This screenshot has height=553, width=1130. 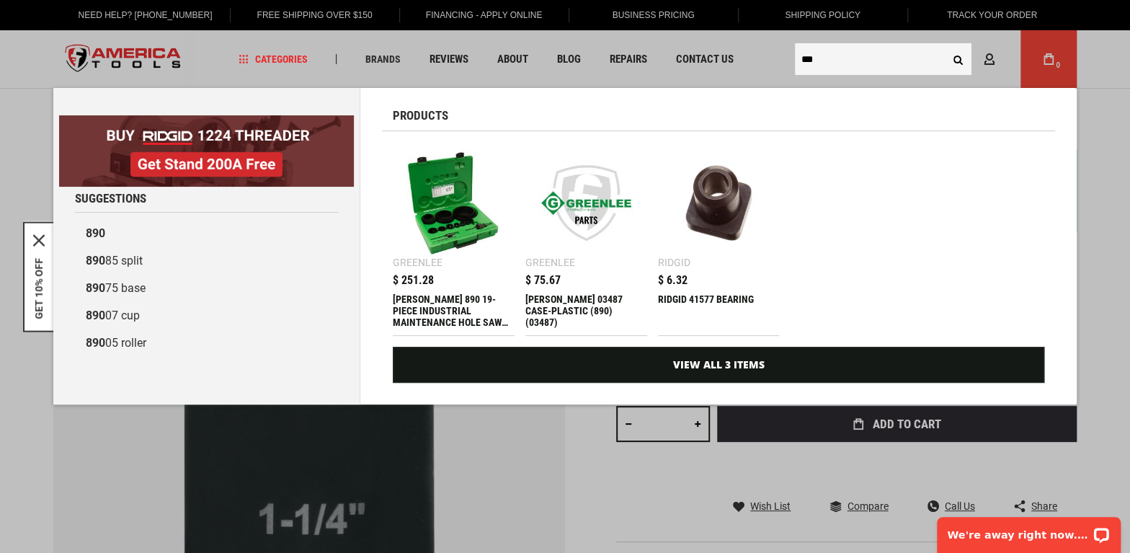 What do you see at coordinates (718, 365) in the screenshot?
I see `a: View All 3 Items` at bounding box center [718, 365].